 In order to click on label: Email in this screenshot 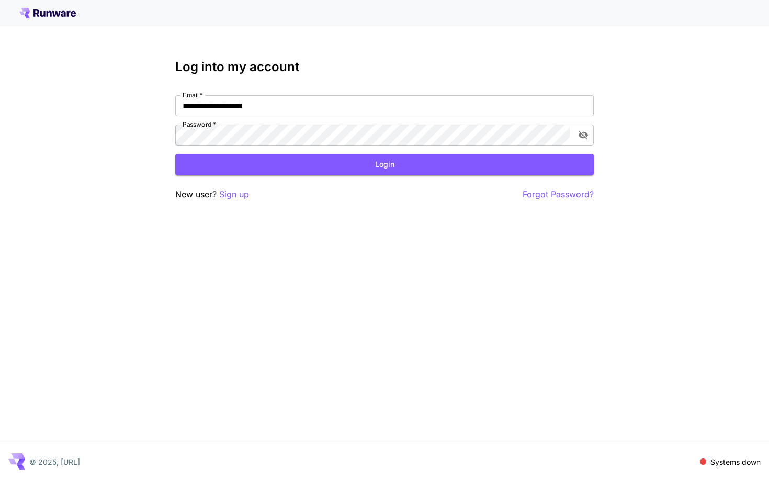, I will do `click(193, 95)`.